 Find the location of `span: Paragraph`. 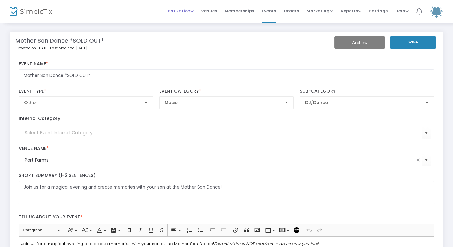

span: Paragraph is located at coordinates (39, 230).